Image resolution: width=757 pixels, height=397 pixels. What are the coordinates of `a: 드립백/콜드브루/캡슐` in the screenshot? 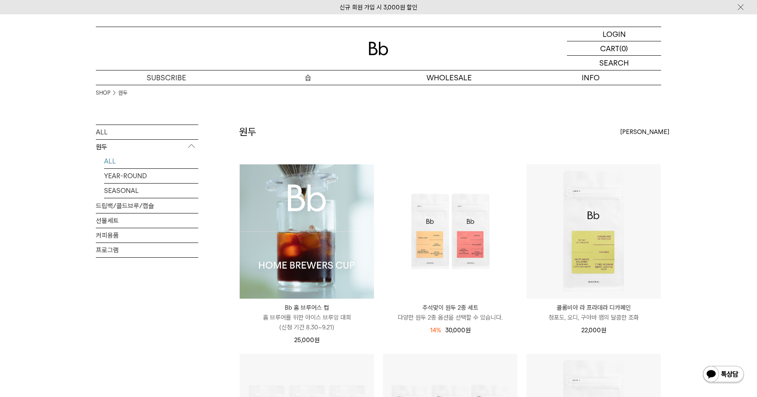 It's located at (147, 206).